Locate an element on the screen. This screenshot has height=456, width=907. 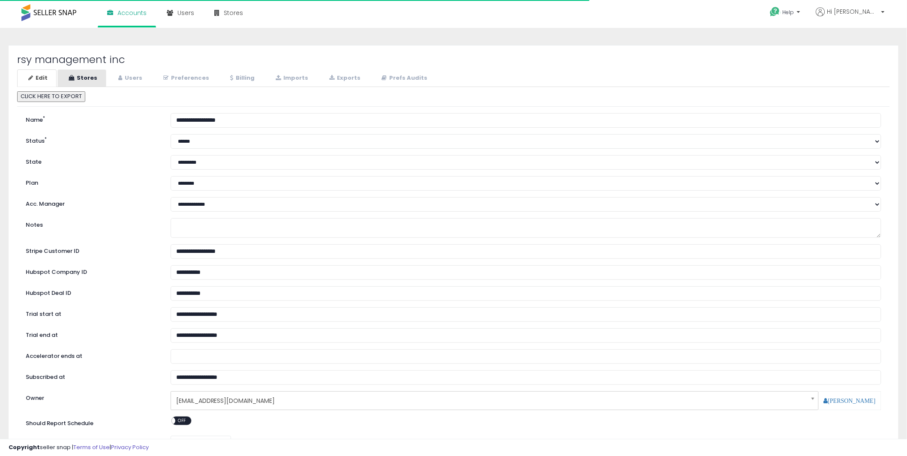
div: seller snap | | is located at coordinates (78, 447).